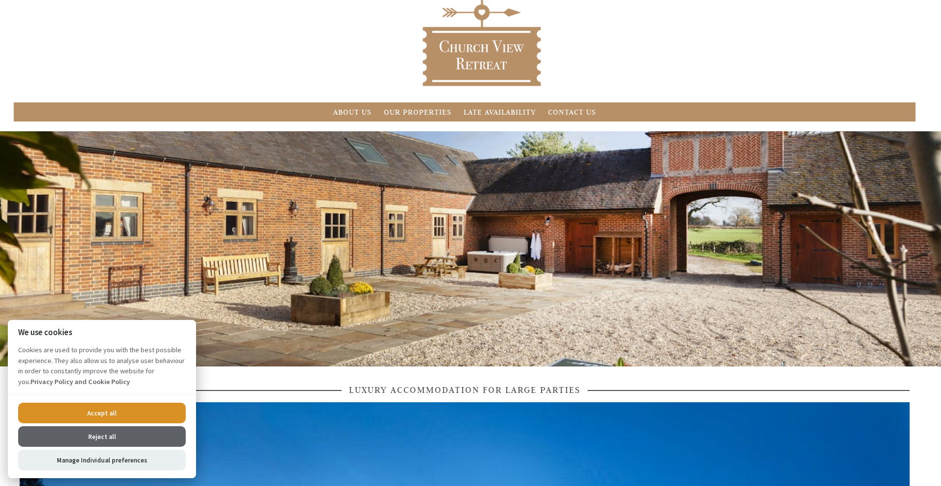 This screenshot has height=486, width=941. What do you see at coordinates (102, 332) in the screenshot?
I see `h2: We use cookies` at bounding box center [102, 332].